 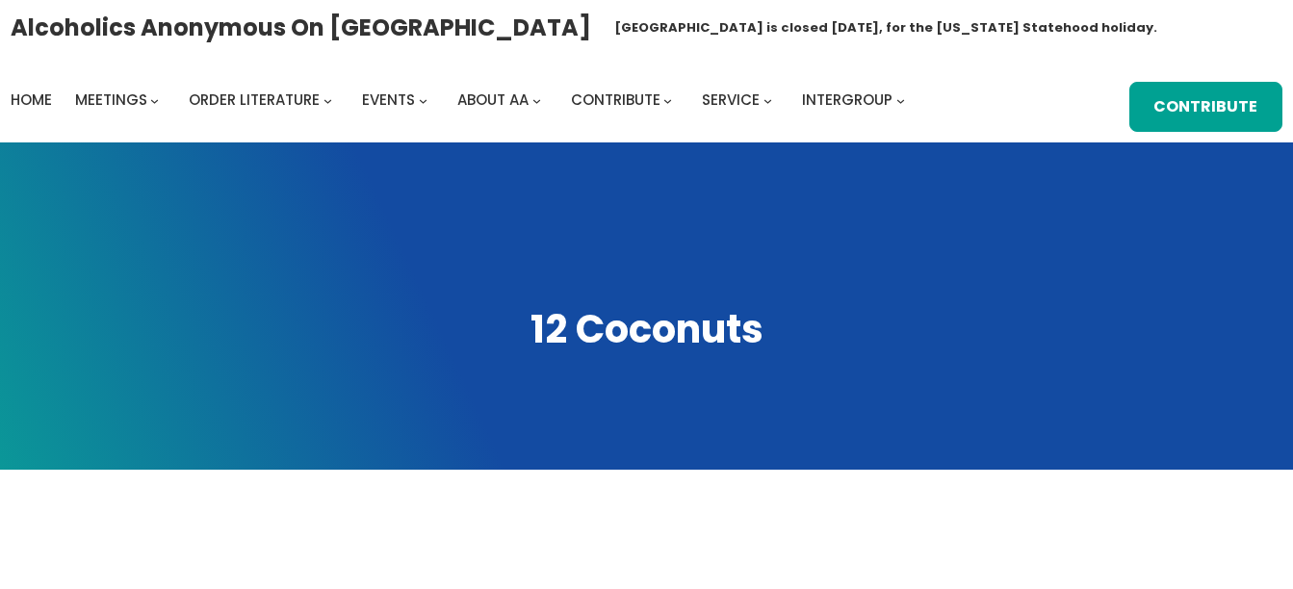 I want to click on a: About AA, so click(x=493, y=100).